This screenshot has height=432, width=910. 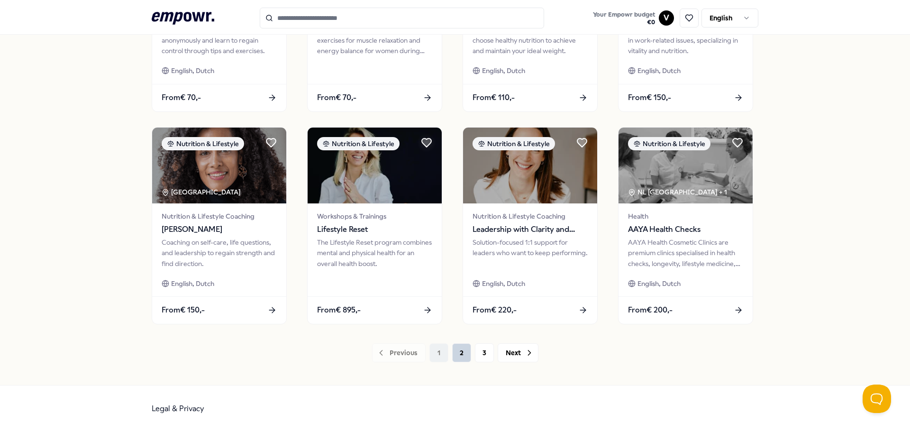 I want to click on div: Coaching on self-care, life questions, and leadership to regain strength and find direction., so click(x=219, y=253).